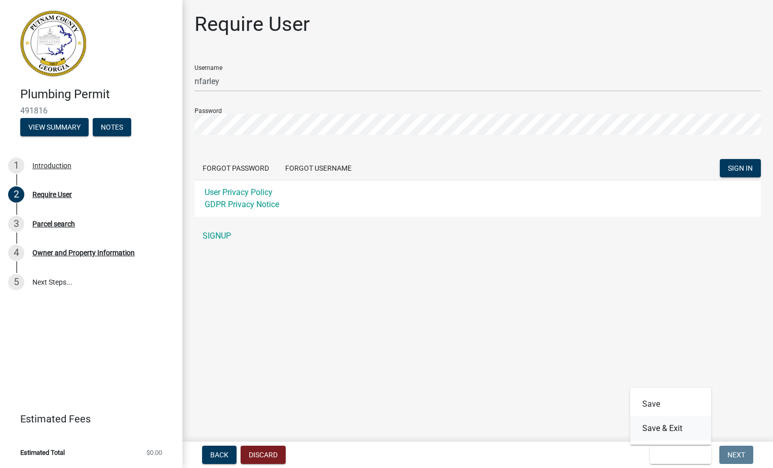  Describe the element at coordinates (242, 204) in the screenshot. I see `a: GDPR Privacy Notice` at that location.